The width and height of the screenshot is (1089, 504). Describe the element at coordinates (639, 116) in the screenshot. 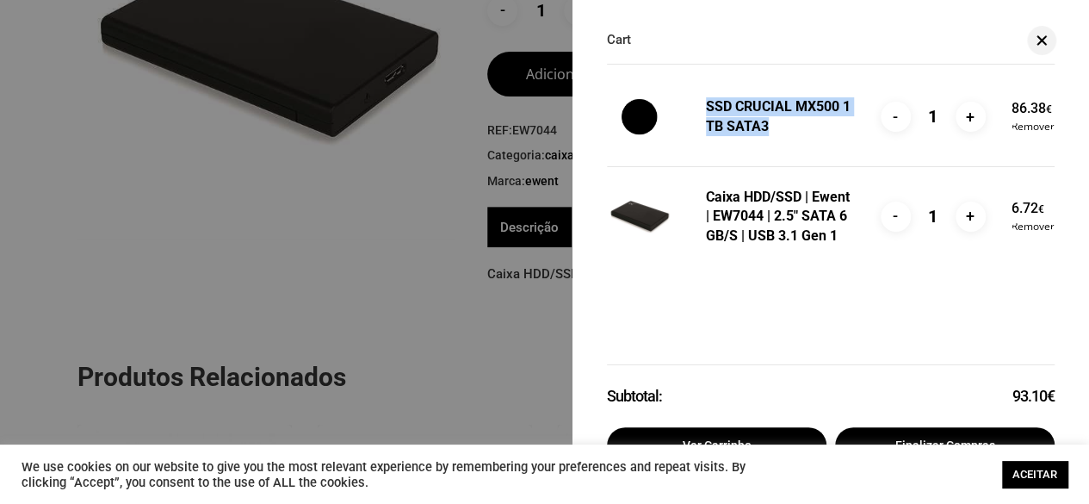

I see `img: logo_glandrive.jpg` at that location.